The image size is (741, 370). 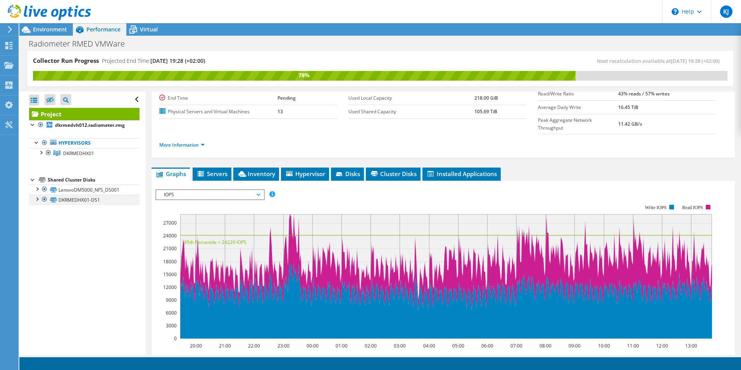 What do you see at coordinates (574, 345) in the screenshot?
I see `text: 09:00` at bounding box center [574, 345].